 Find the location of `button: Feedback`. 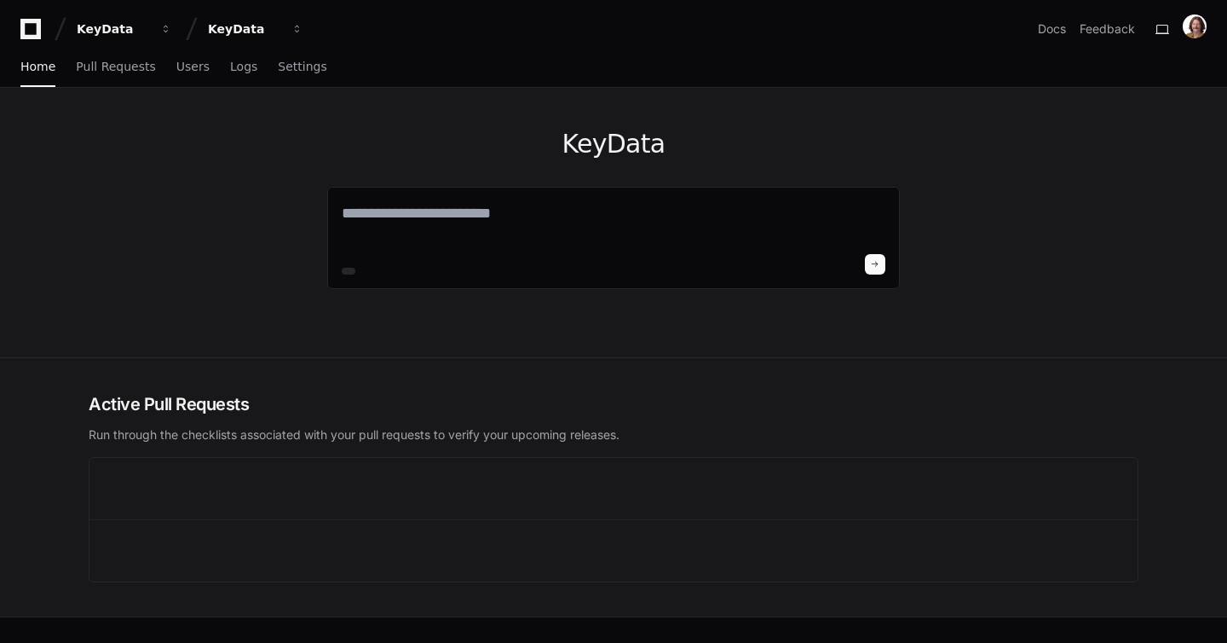

button: Feedback is located at coordinates (1107, 29).